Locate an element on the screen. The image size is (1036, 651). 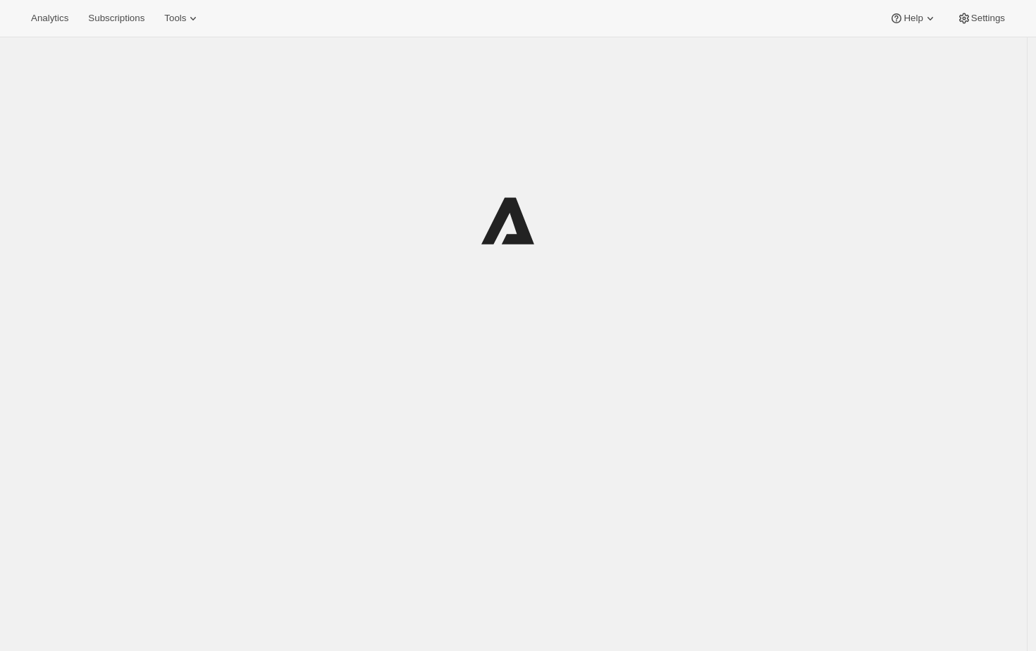
span: Tools is located at coordinates (175, 18).